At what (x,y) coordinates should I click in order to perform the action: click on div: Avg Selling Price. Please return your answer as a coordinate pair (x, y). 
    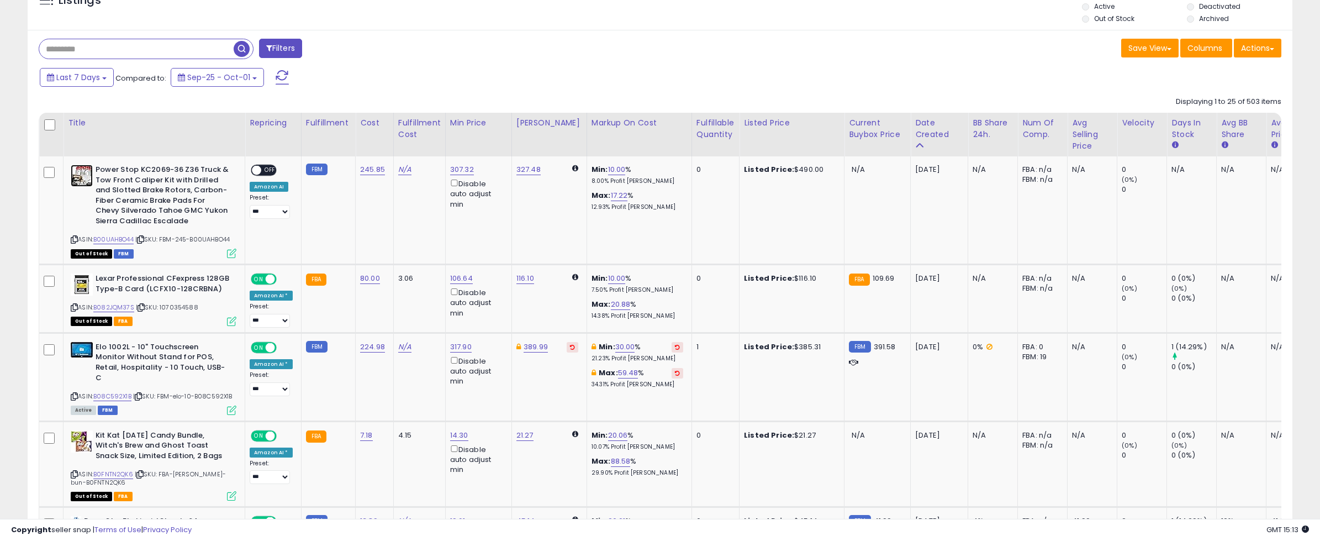
    Looking at the image, I should click on (1092, 134).